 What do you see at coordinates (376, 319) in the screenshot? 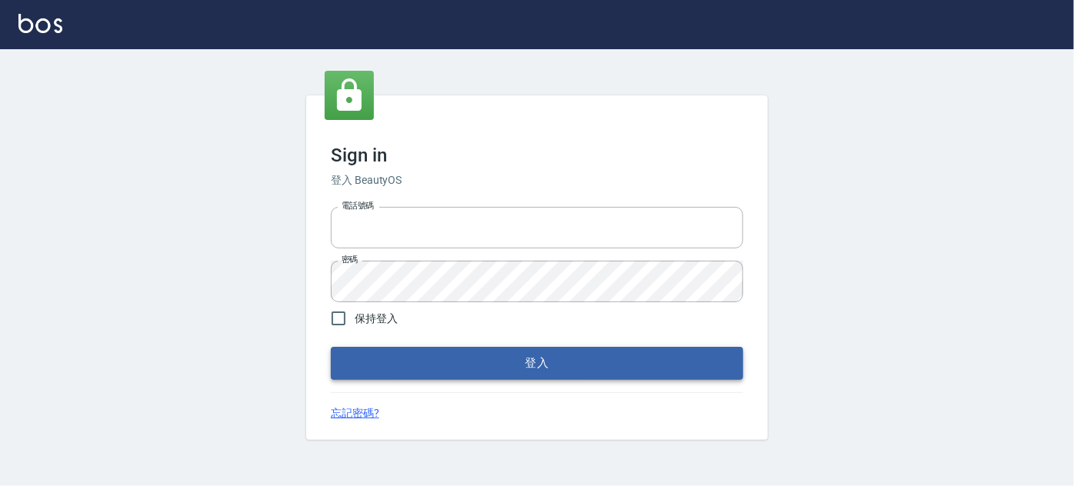
I see `span: 保持登入` at bounding box center [376, 319].